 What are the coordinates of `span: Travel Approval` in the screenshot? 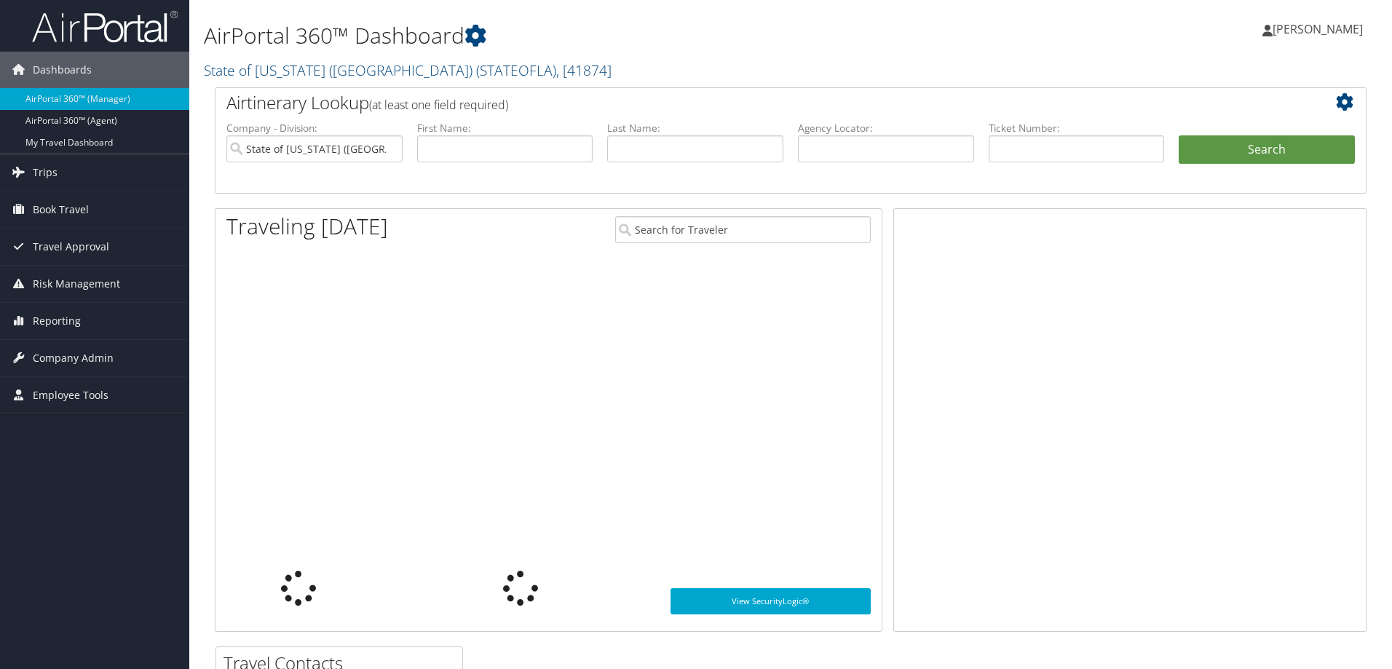 It's located at (71, 247).